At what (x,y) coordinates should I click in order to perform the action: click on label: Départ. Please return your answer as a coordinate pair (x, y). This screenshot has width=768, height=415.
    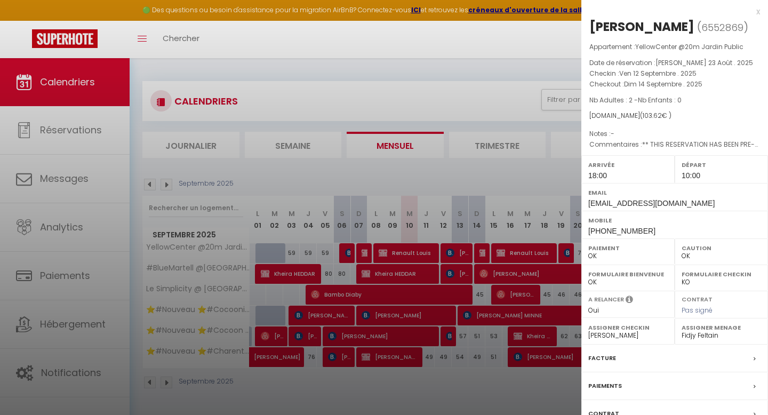
    Looking at the image, I should click on (721, 165).